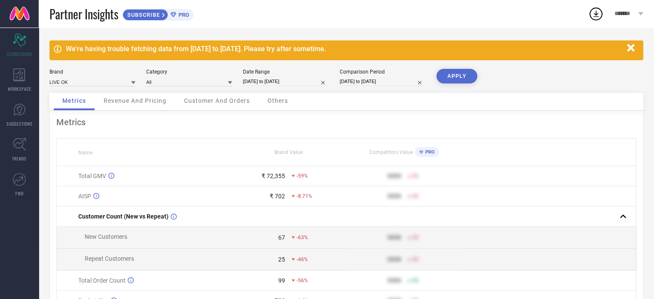  What do you see at coordinates (302, 280) in the screenshot?
I see `span: -56%` at bounding box center [302, 280].